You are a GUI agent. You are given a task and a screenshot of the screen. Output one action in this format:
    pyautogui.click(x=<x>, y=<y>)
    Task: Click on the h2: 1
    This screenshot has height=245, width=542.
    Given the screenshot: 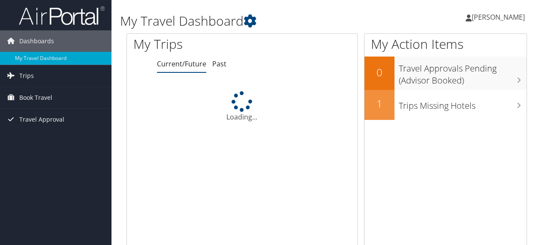 What is the action you would take?
    pyautogui.click(x=379, y=104)
    